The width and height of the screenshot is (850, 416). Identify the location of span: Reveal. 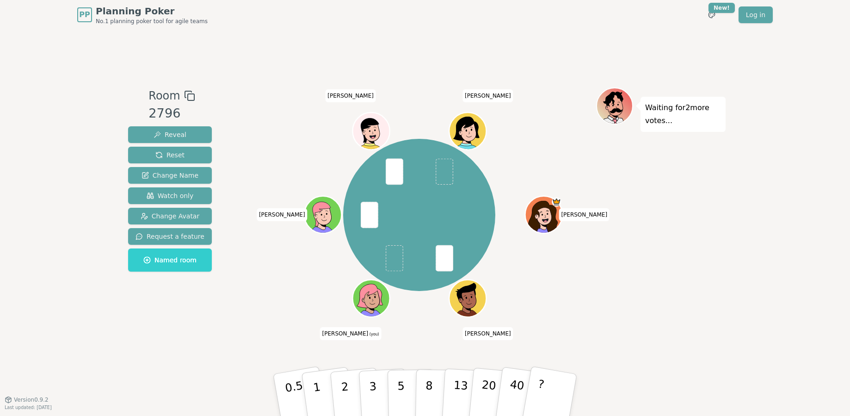
(170, 135).